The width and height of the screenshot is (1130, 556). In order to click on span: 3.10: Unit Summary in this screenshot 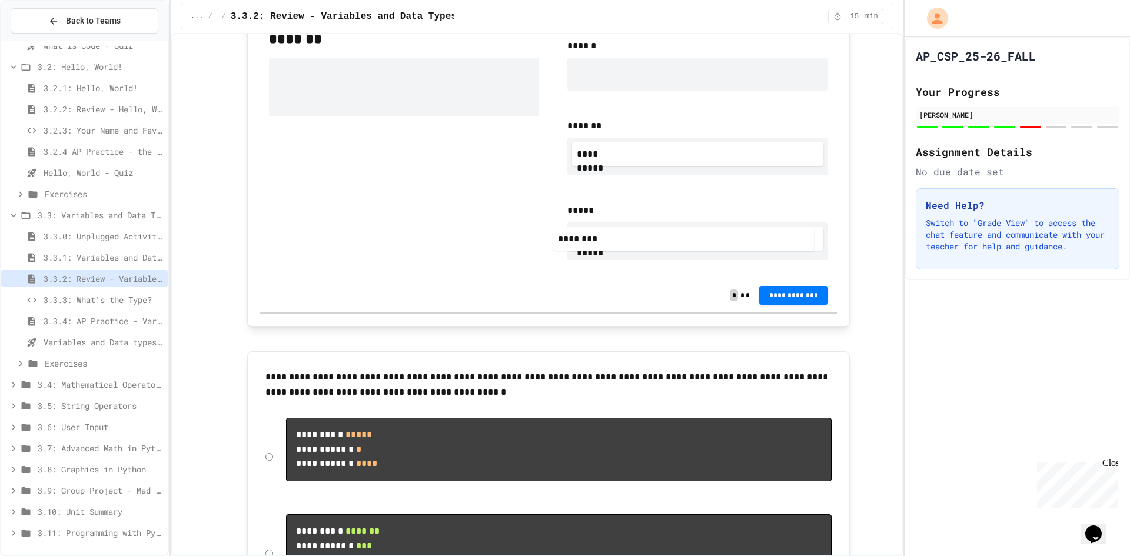, I will do `click(100, 512)`.